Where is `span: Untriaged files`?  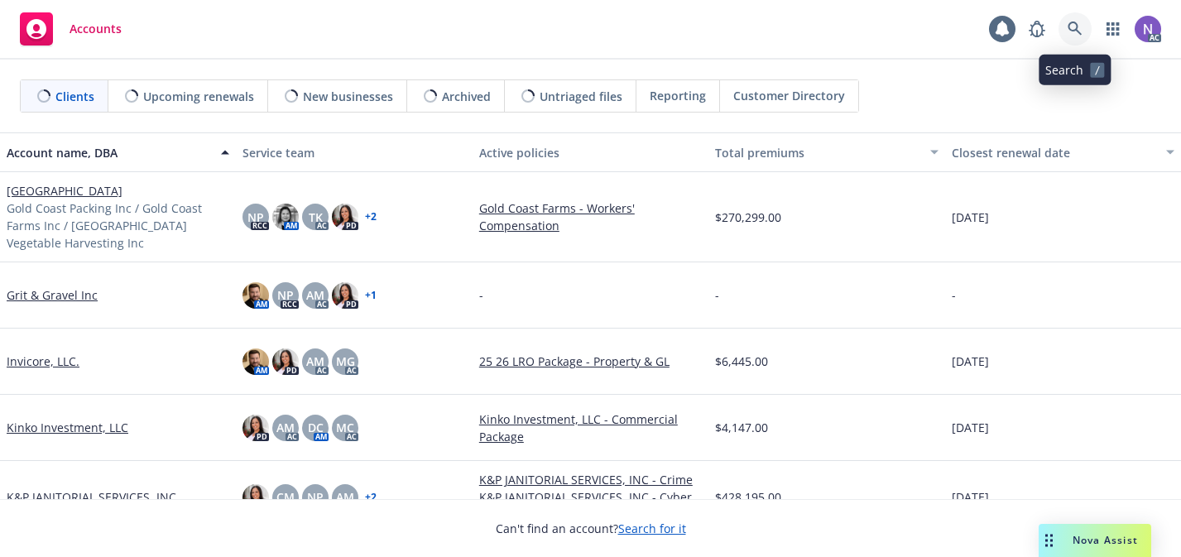 span: Untriaged files is located at coordinates (581, 96).